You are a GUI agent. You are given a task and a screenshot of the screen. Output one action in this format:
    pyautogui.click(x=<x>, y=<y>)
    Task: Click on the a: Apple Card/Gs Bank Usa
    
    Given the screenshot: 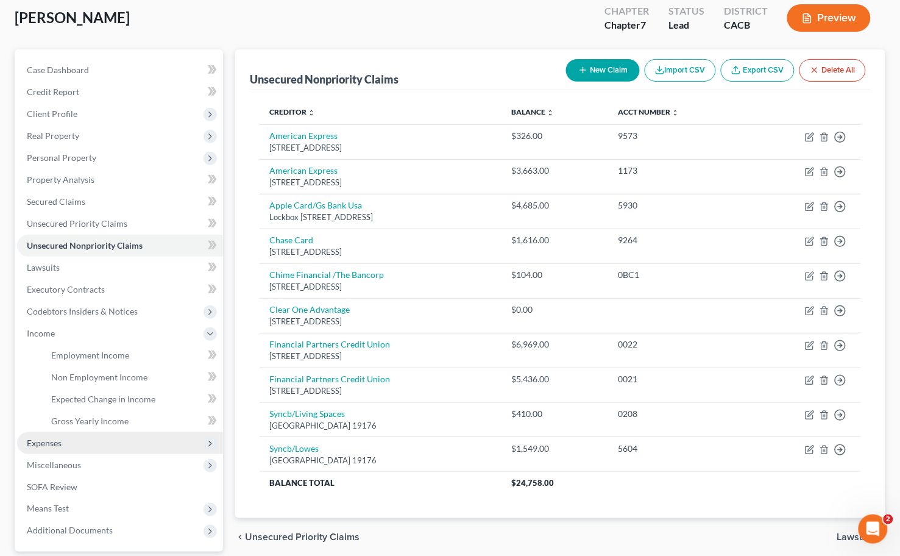 What is the action you would take?
    pyautogui.click(x=316, y=205)
    